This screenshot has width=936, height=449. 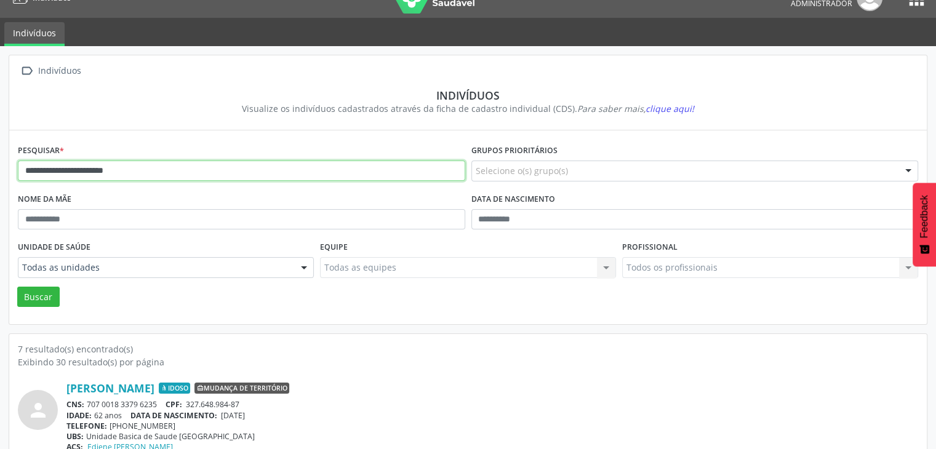 I want to click on span: CNS:, so click(x=75, y=404).